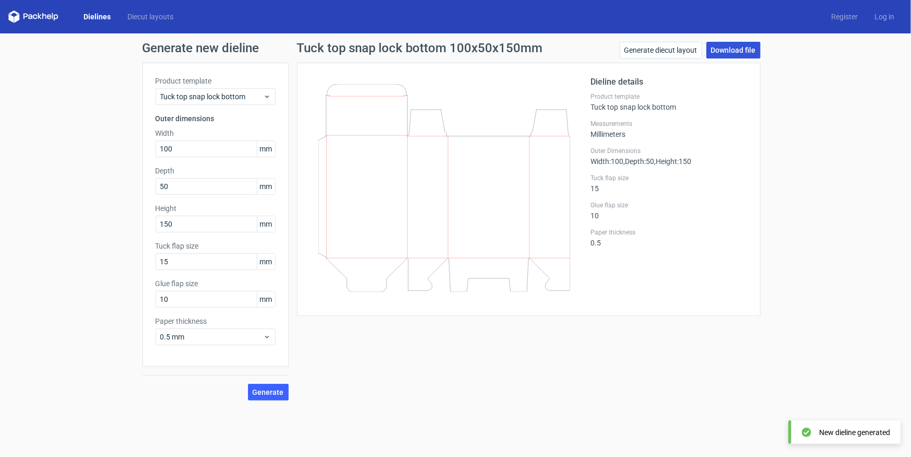 The width and height of the screenshot is (911, 457). What do you see at coordinates (607, 161) in the screenshot?
I see `span: Width : 100` at bounding box center [607, 161].